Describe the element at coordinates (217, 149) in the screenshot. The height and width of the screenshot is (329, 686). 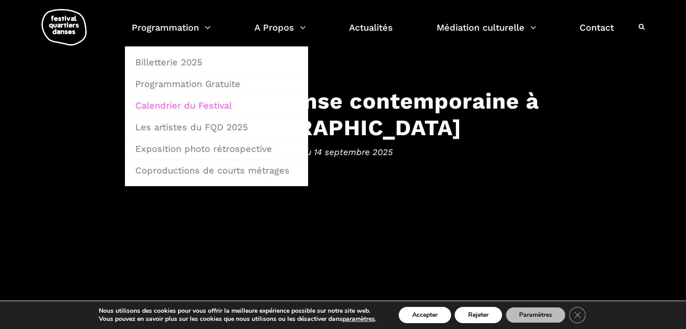
I see `a: Exposition photo rétrospective` at that location.